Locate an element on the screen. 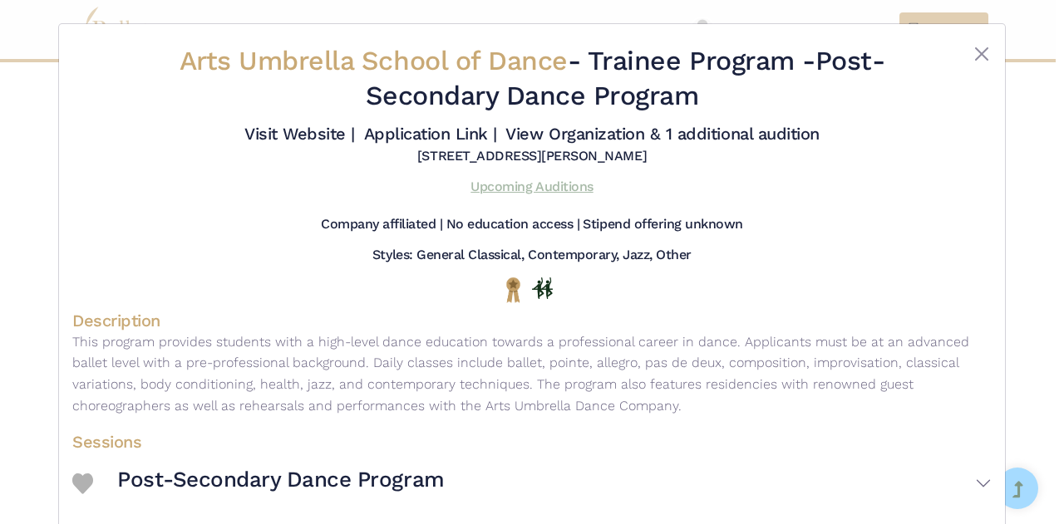 The image size is (1064, 524). h3: Post-Secondary Dance Program is located at coordinates (281, 480).